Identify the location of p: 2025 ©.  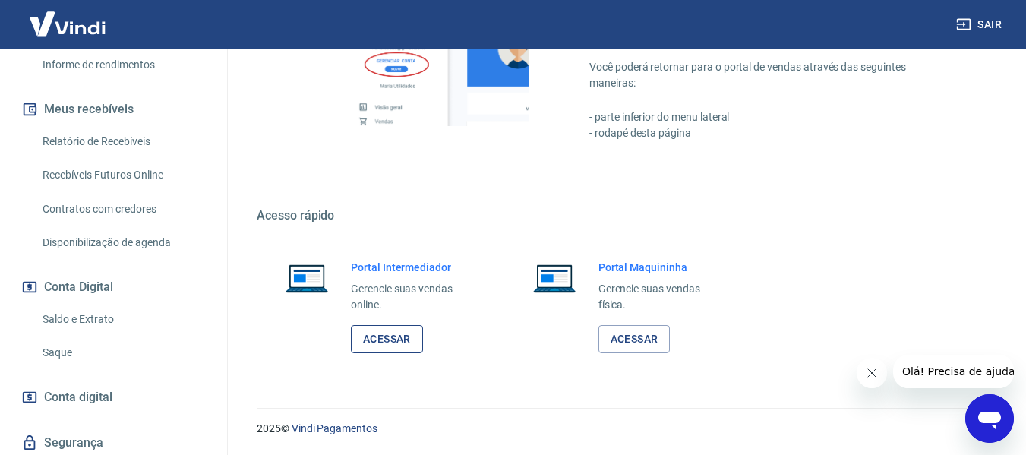
(623, 428).